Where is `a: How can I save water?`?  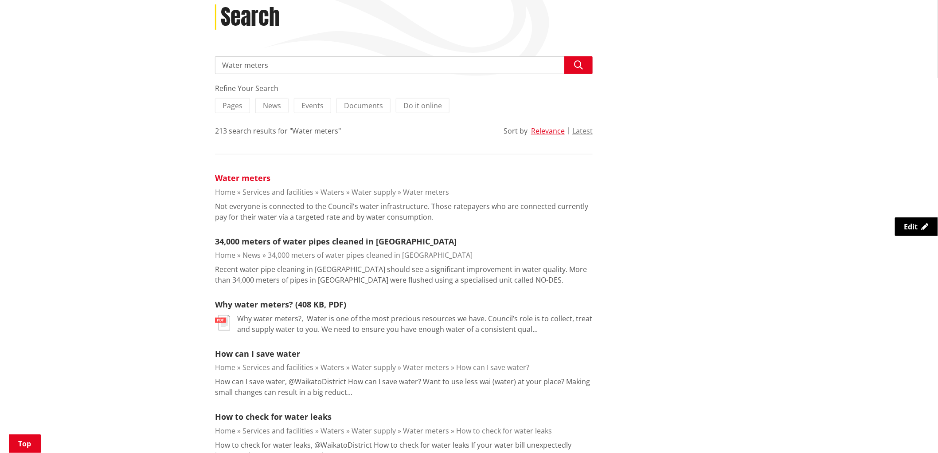
a: How can I save water? is located at coordinates (493, 367).